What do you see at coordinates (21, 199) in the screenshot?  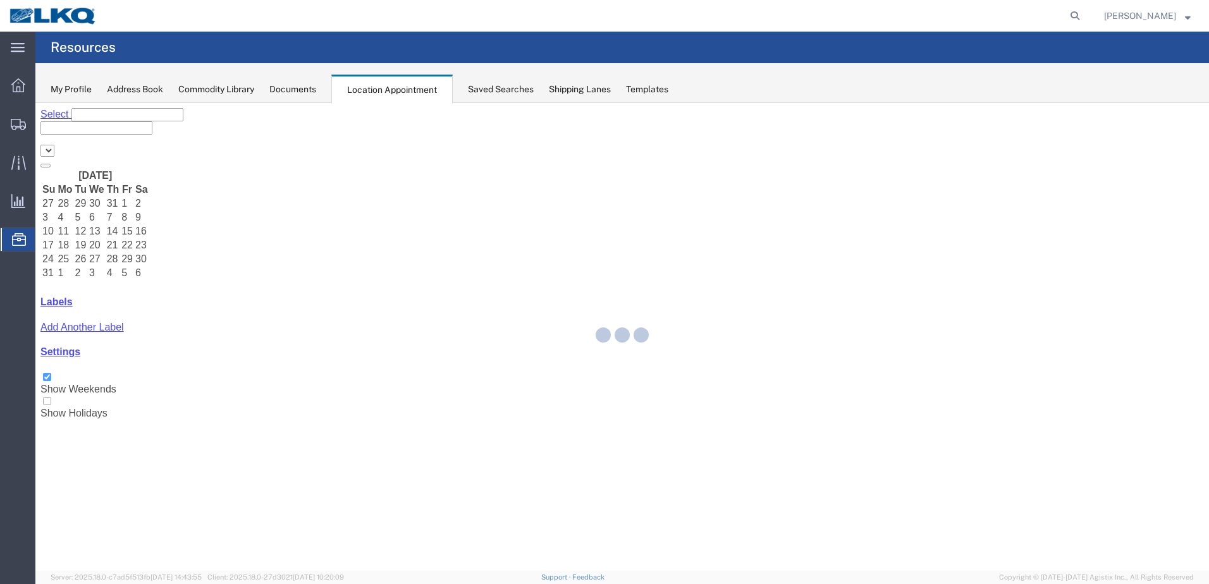 I see `a: Labels` at bounding box center [21, 199].